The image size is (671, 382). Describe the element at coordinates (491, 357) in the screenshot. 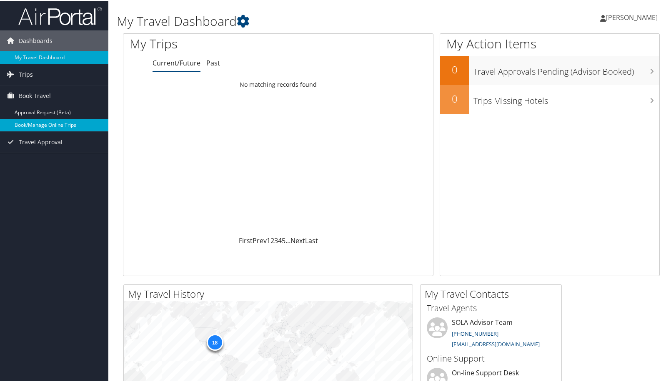

I see `h3: Online Support` at that location.